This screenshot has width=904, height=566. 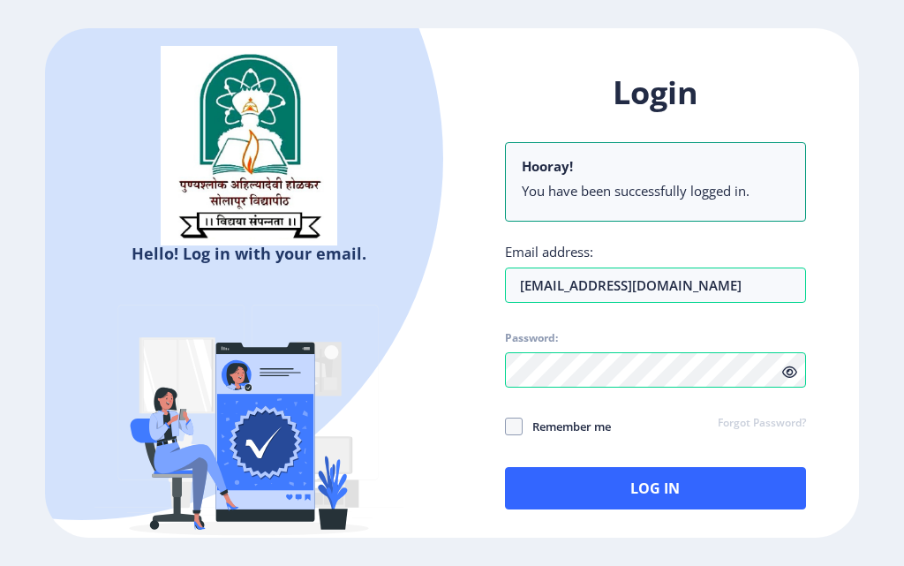 What do you see at coordinates (655, 285) in the screenshot?
I see `input: Email address` at bounding box center [655, 285].